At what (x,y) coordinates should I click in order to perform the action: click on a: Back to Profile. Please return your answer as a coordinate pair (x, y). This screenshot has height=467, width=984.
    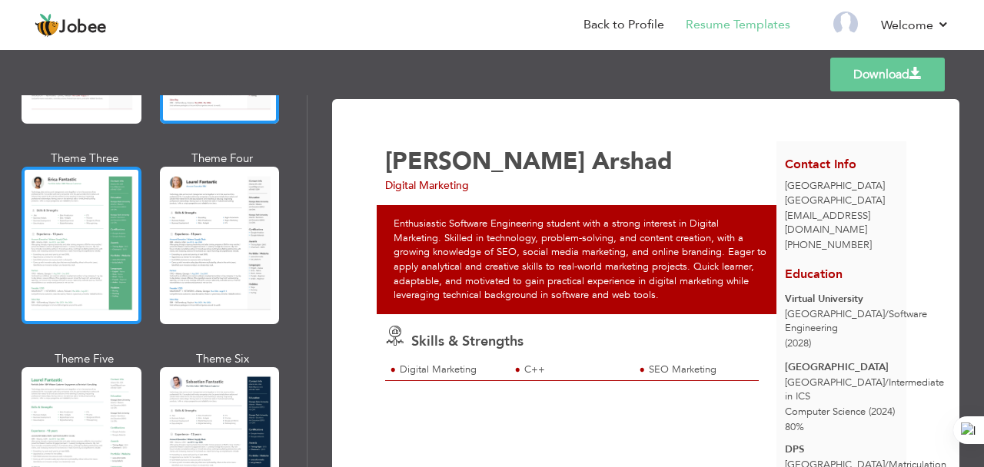
    Looking at the image, I should click on (623, 25).